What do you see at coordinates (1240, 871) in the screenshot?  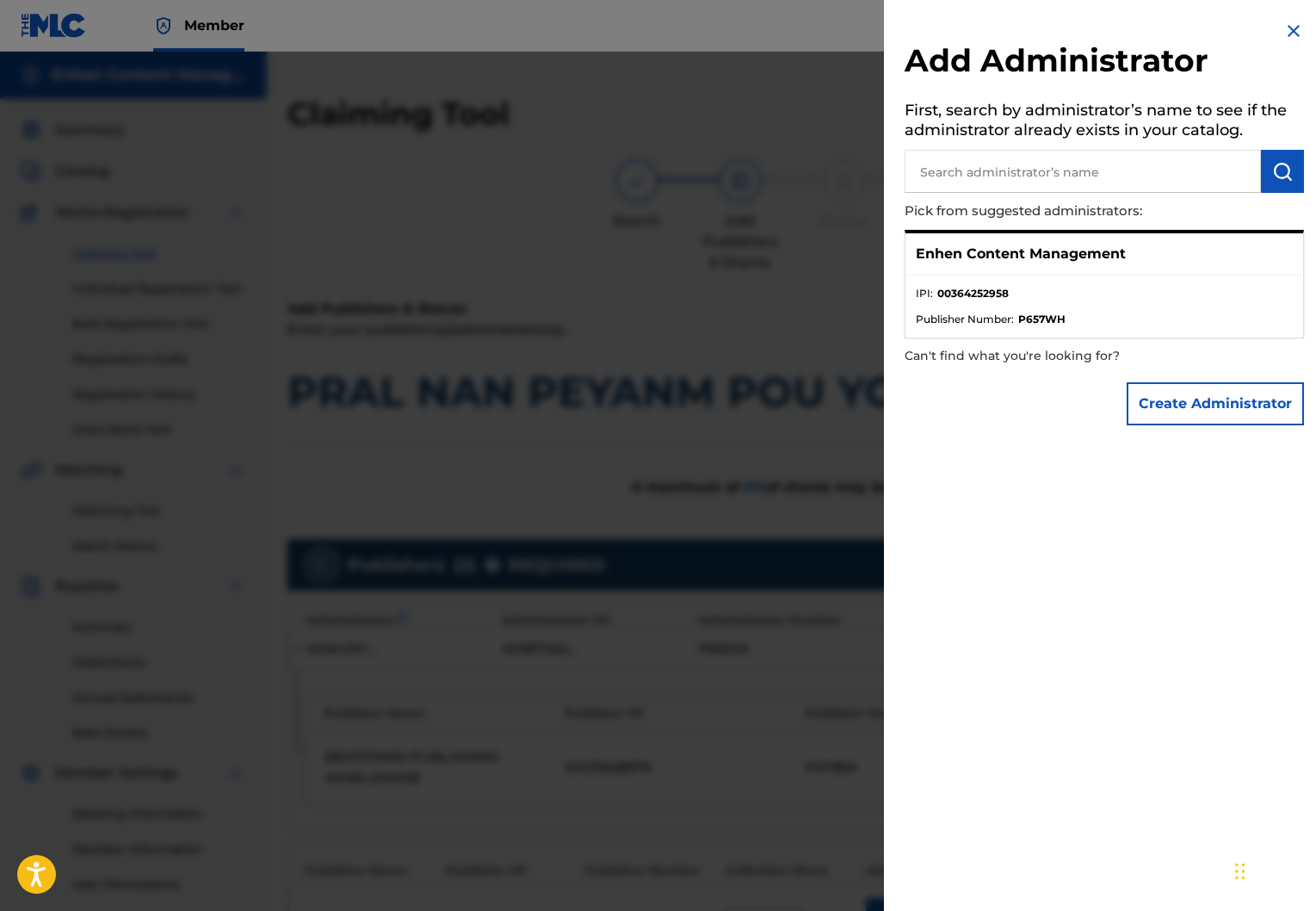 I see `div: Drag` at bounding box center [1240, 871].